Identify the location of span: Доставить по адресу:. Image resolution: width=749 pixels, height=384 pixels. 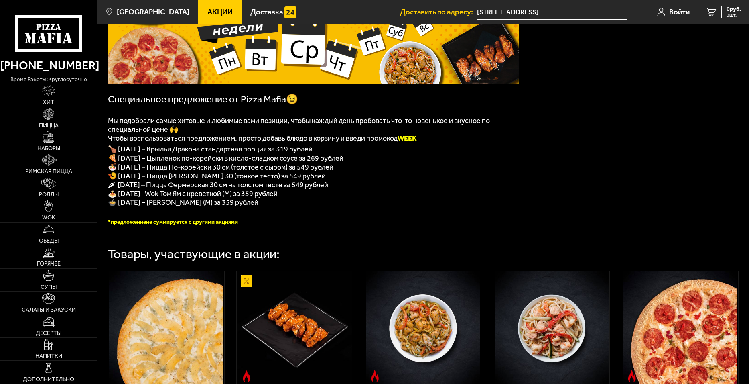
(439, 12).